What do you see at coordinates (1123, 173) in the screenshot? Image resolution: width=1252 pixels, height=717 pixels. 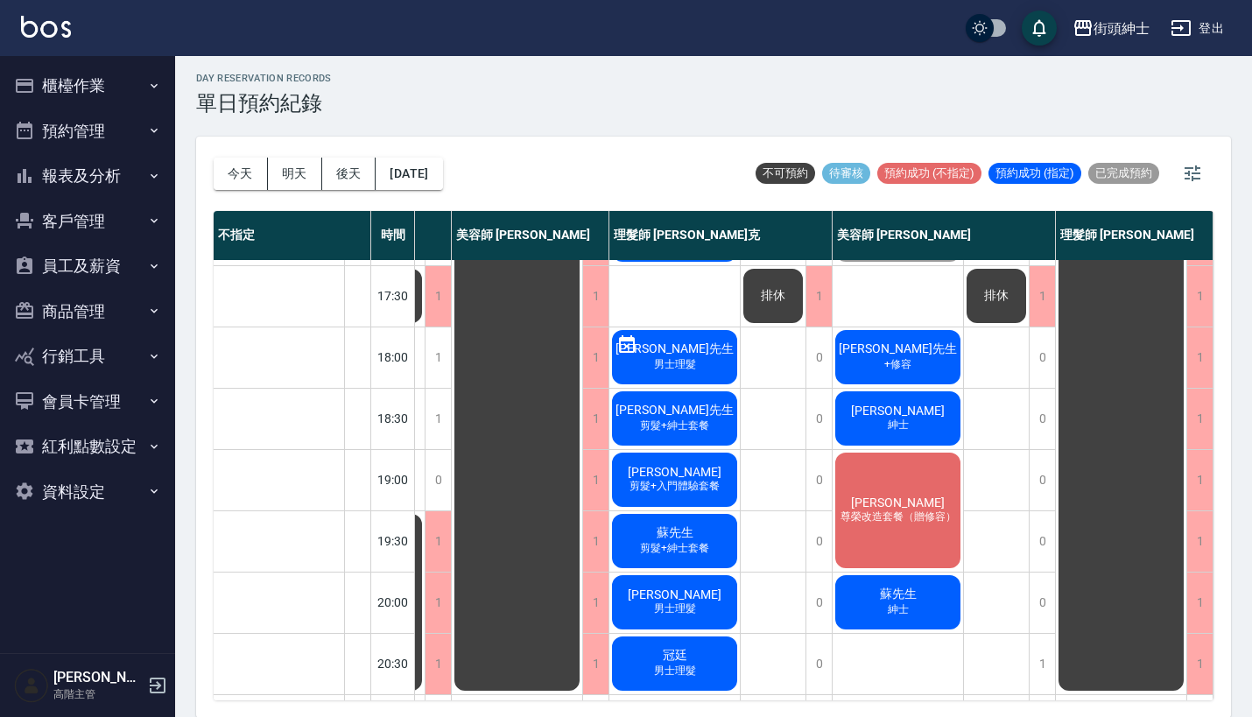 I see `span: 已完成預約` at bounding box center [1123, 173].